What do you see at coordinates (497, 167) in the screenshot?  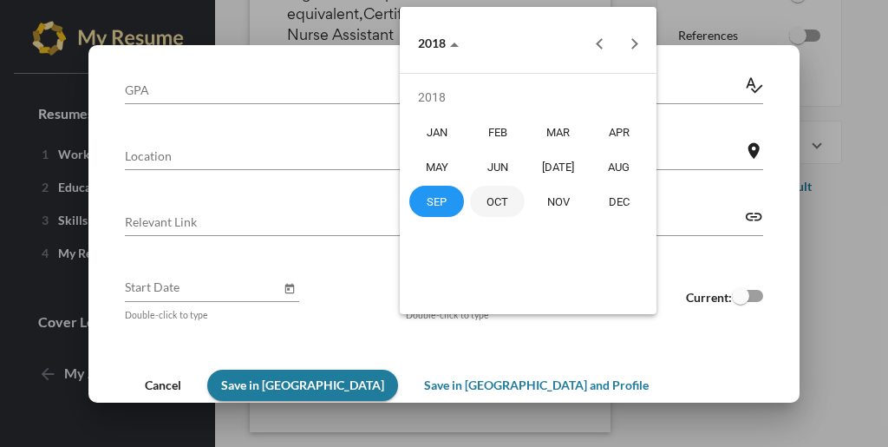 I see `div: JUN` at bounding box center [497, 167].